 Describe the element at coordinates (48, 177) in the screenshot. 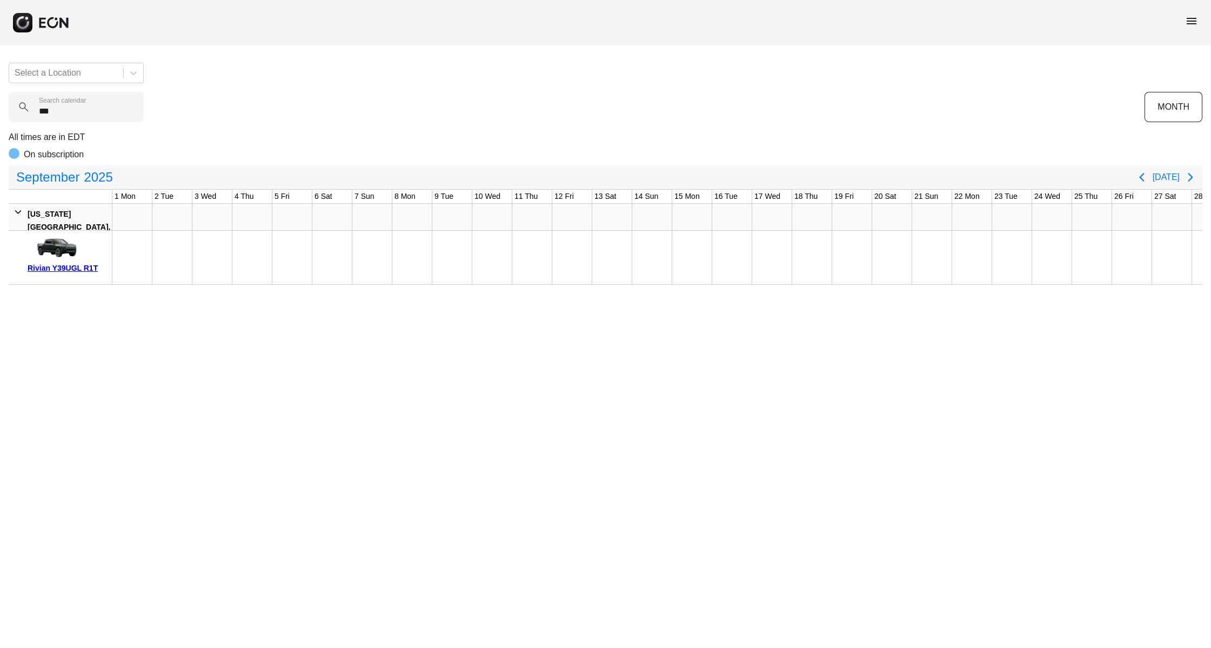

I see `span: September` at that location.